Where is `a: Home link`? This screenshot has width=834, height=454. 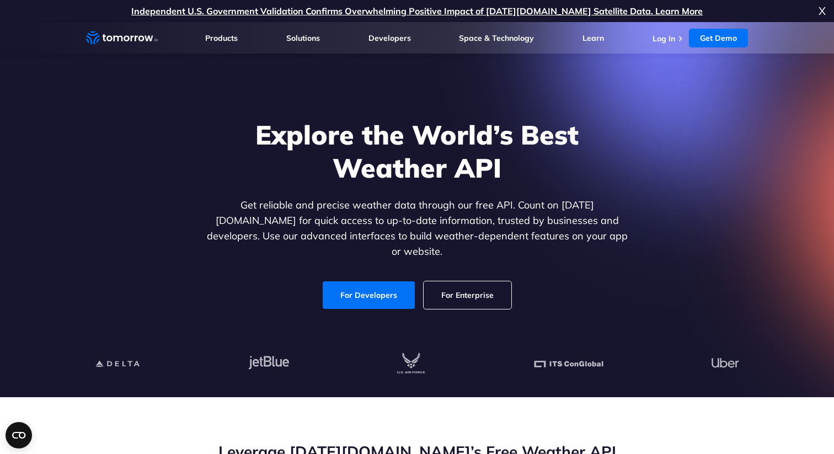
a: Home link is located at coordinates (122, 38).